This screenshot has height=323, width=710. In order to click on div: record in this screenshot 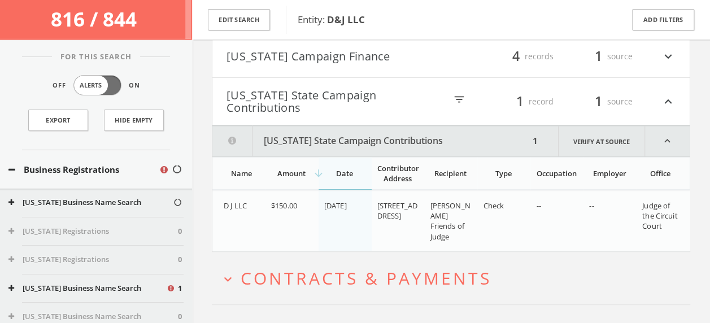, I will do `click(520, 102)`.